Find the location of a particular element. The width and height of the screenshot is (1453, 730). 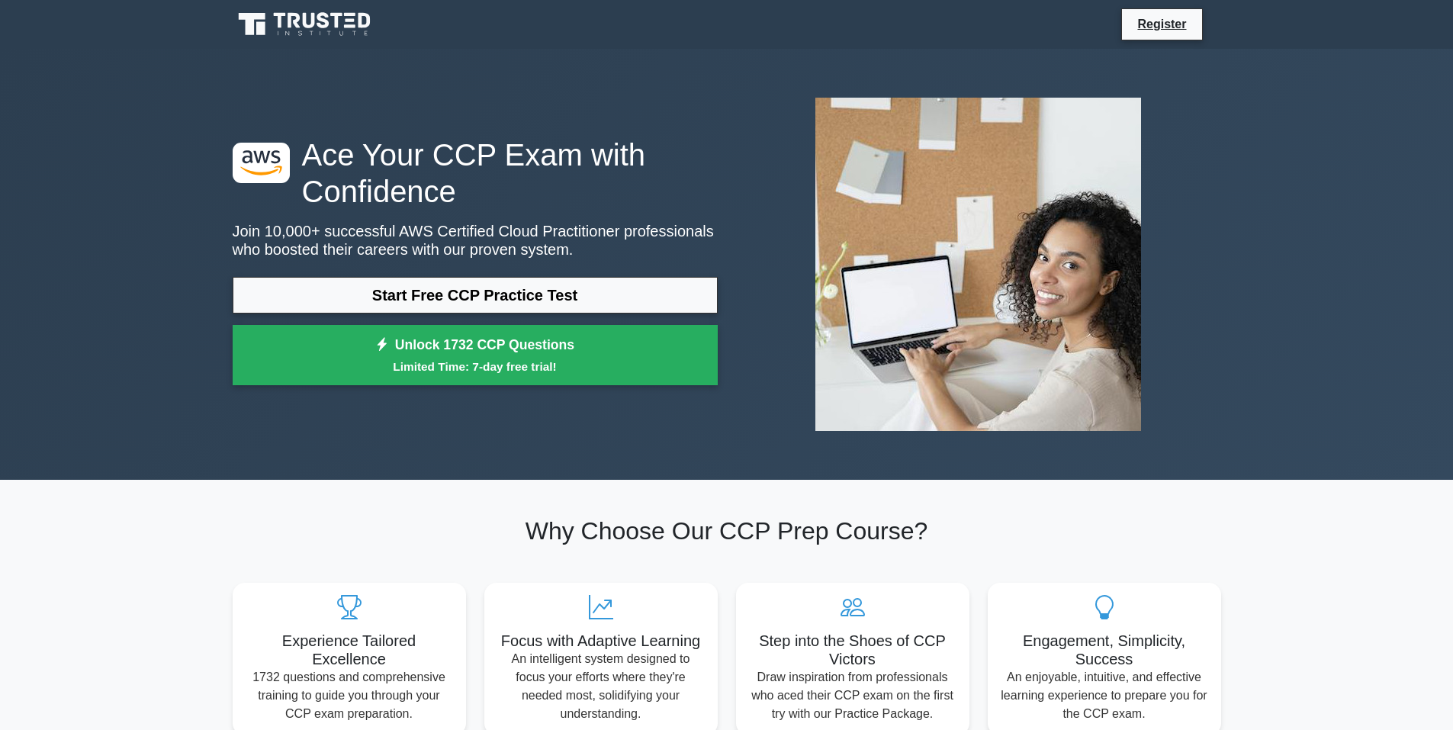

p: An enjoyable, intuitive, and effective learning experience to prepare you for the CCP exam. is located at coordinates (1105, 696).